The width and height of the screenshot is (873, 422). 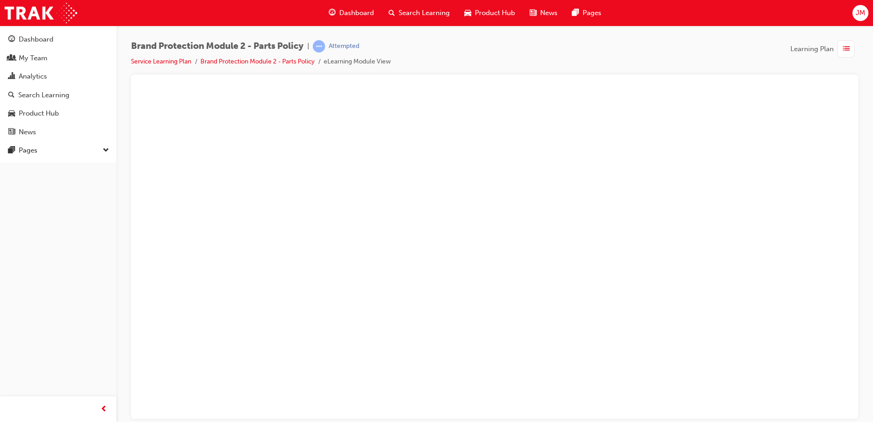 What do you see at coordinates (104, 409) in the screenshot?
I see `span: prev-icon` at bounding box center [104, 409].